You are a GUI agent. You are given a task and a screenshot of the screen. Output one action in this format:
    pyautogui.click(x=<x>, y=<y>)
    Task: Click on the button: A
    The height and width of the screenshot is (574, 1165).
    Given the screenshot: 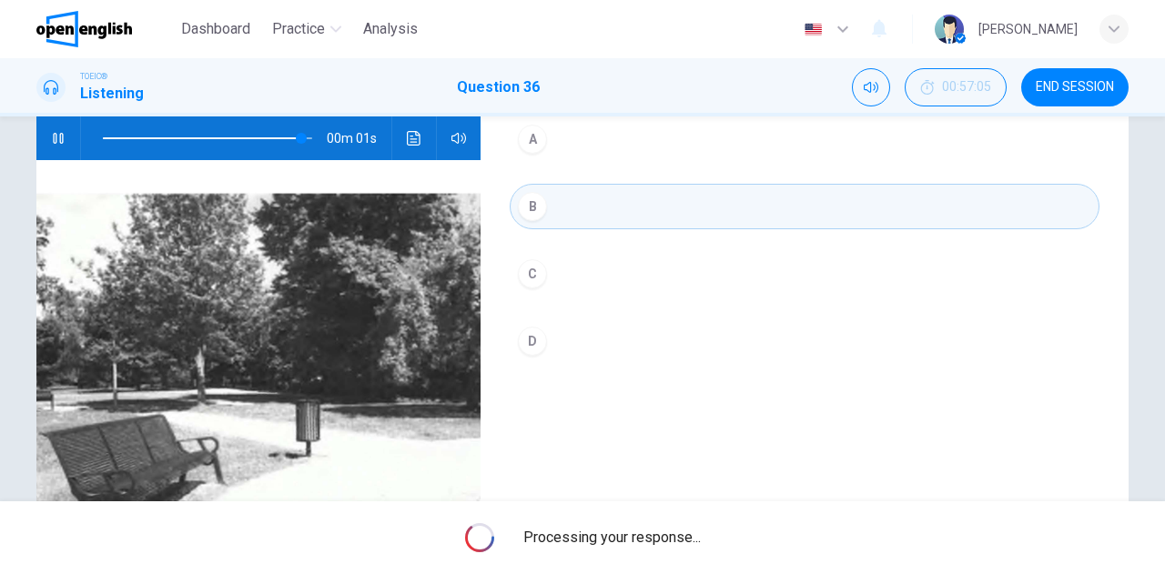 What is the action you would take?
    pyautogui.click(x=804, y=139)
    